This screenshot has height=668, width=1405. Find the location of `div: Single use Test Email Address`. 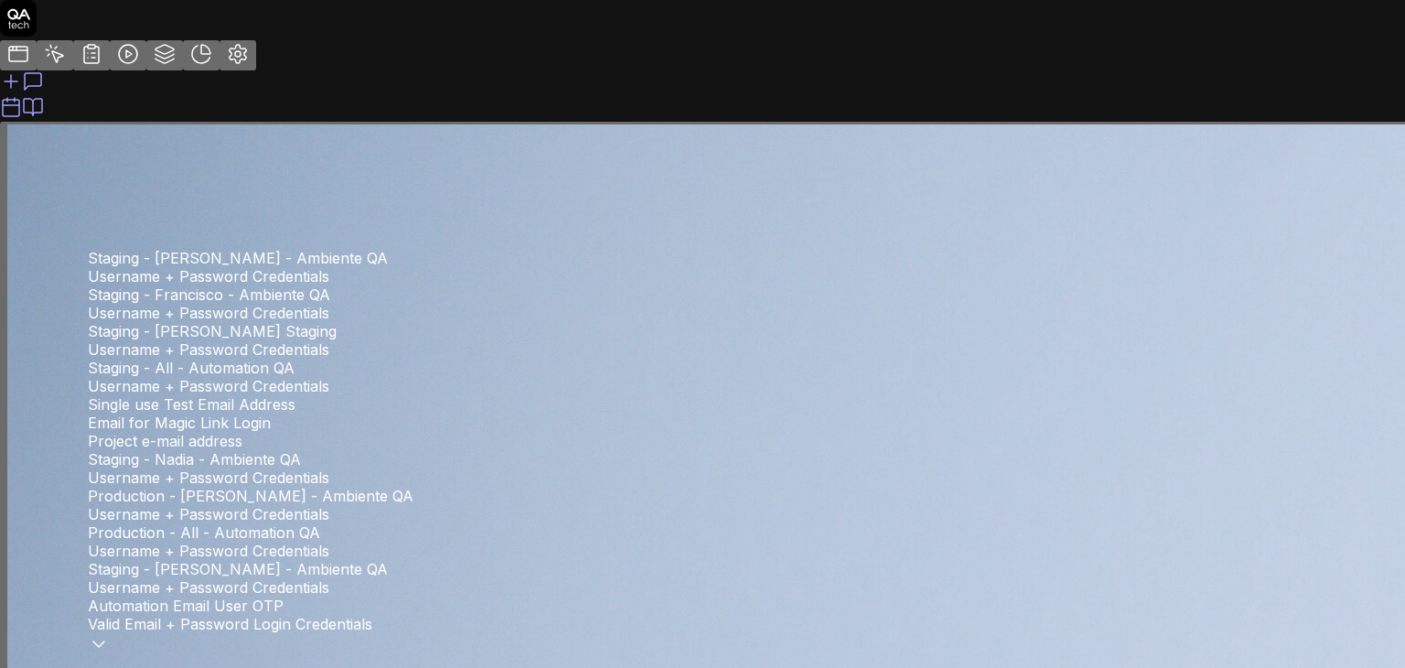

div: Single use Test Email Address is located at coordinates (251, 404).